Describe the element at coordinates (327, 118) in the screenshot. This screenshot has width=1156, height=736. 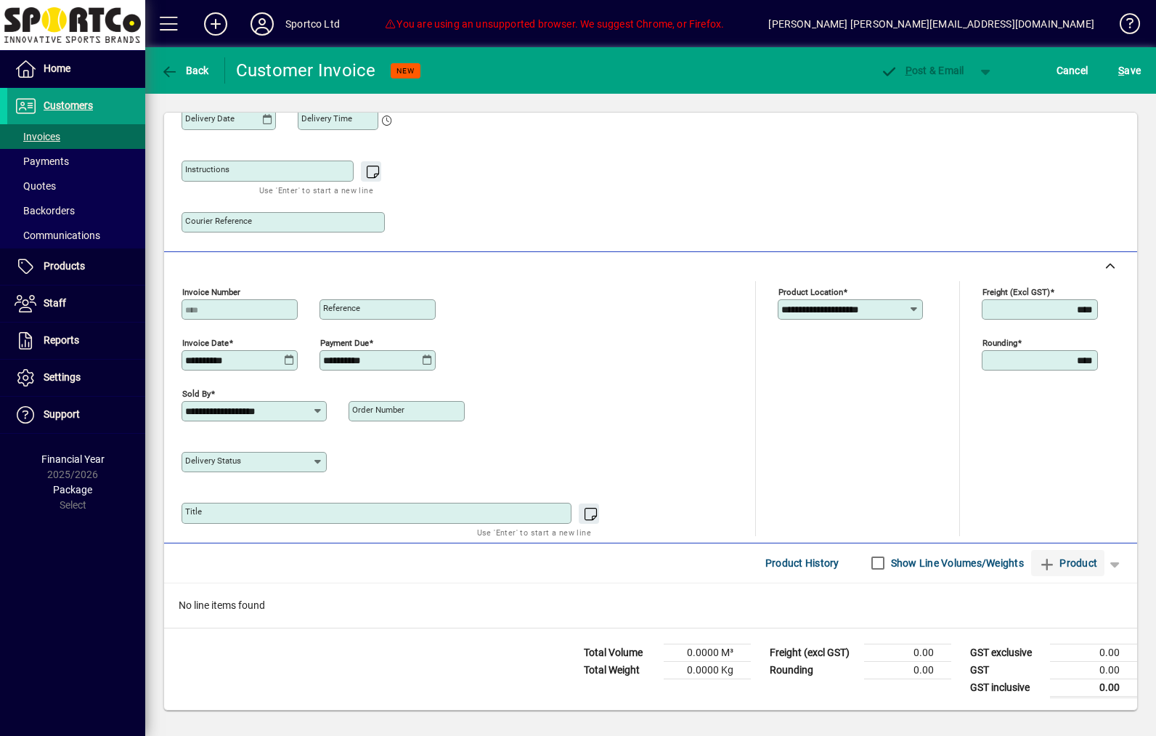
I see `mat-label: Delivery time` at that location.